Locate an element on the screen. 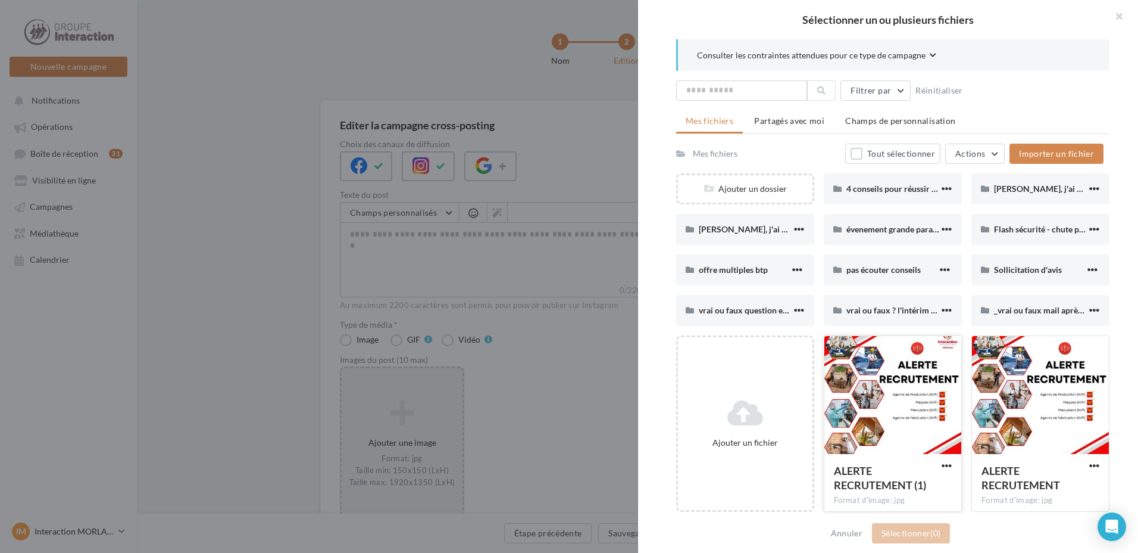 The image size is (1138, 553). button: Actions is located at coordinates (975, 154).